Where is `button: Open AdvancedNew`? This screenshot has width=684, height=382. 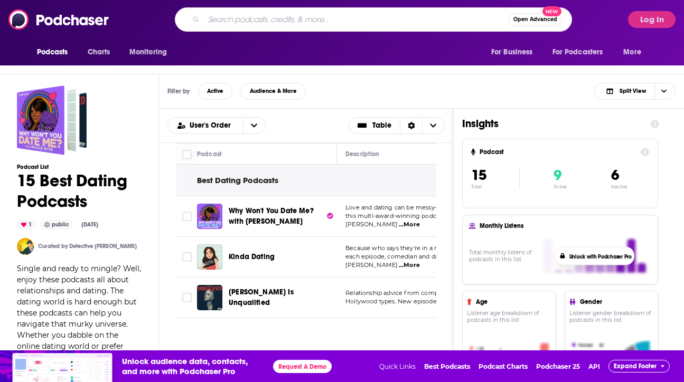
button: Open AdvancedNew is located at coordinates (535, 20).